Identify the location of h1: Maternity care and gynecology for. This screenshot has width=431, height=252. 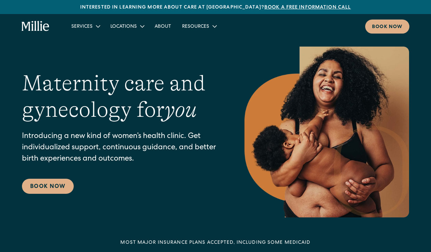
(119, 97).